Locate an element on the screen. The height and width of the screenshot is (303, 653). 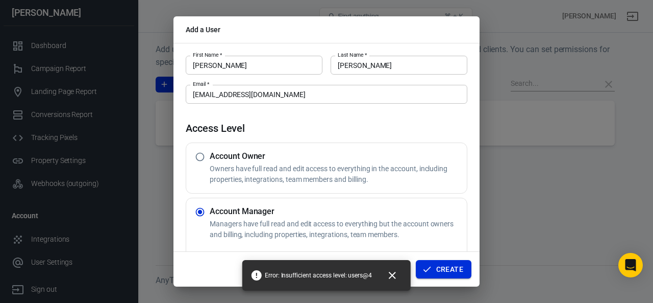
div: Open Intercom Messenger is located at coordinates (631, 265).